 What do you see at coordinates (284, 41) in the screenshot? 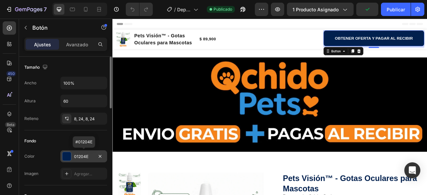
I see `div: Button` at bounding box center [284, 41].